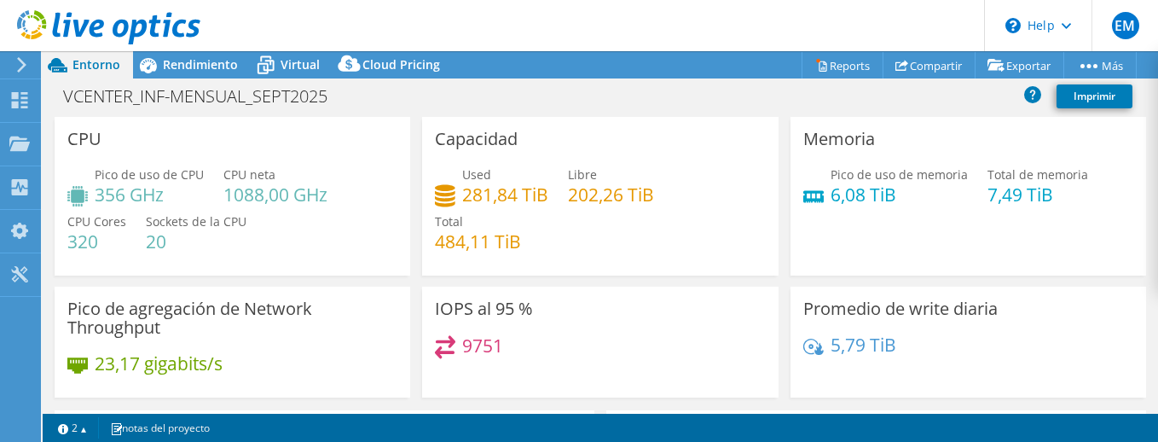  I want to click on h3: IOPS al 95 %, so click(484, 309).